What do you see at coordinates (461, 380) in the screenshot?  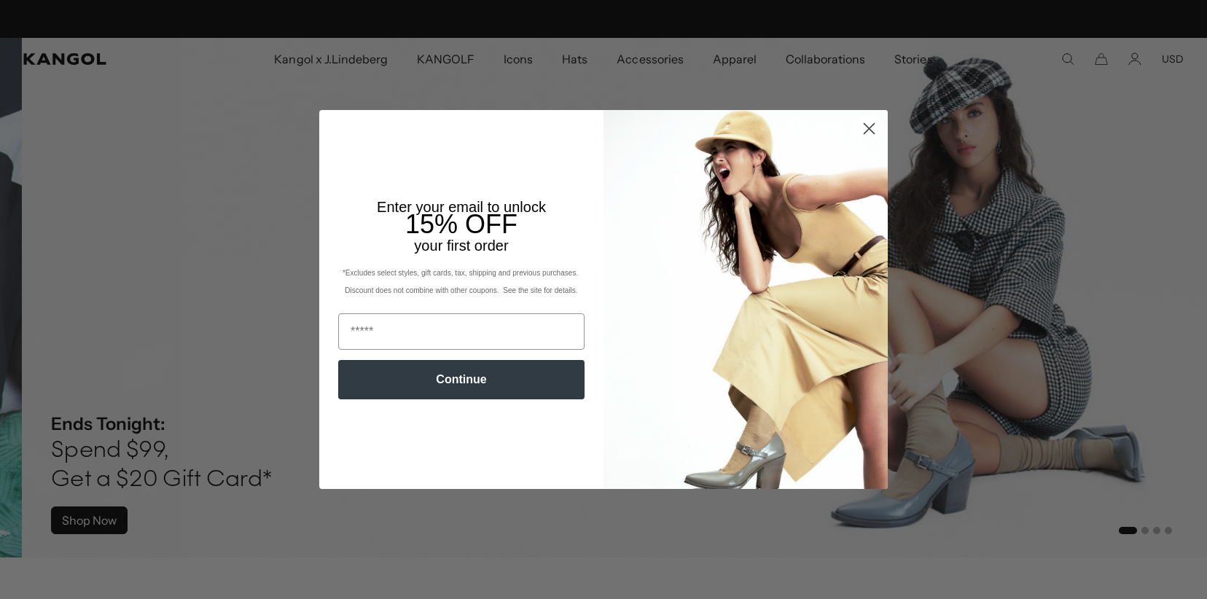 I see `button: Continue` at bounding box center [461, 380].